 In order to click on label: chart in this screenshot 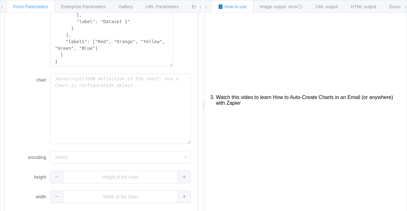, I will do `click(31, 80)`.